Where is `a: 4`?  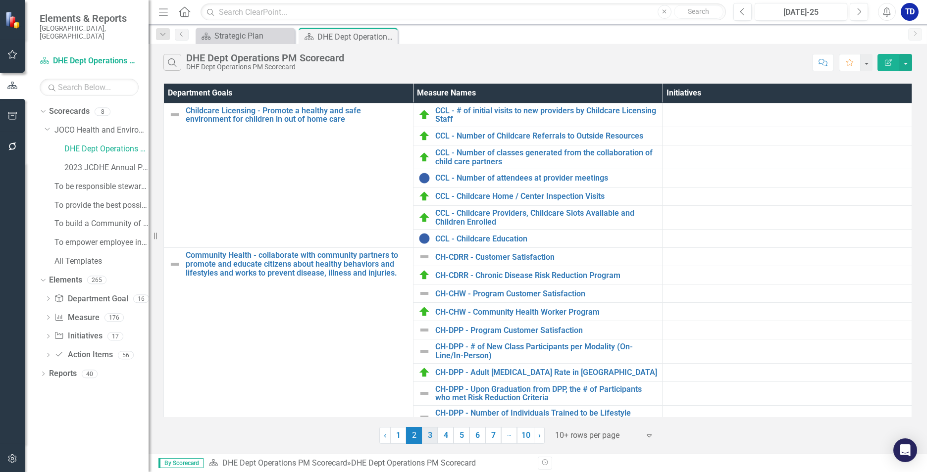
a: 4 is located at coordinates (446, 436).